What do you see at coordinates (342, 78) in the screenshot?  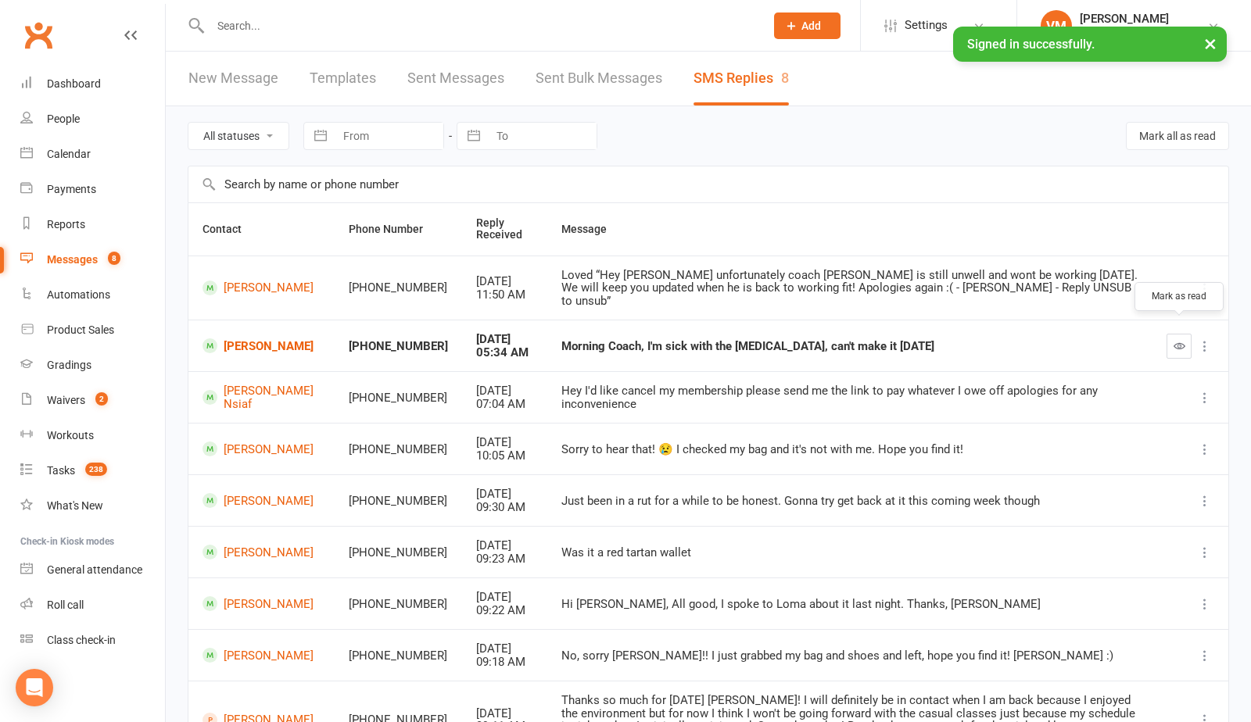 I see `a: Templates` at bounding box center [342, 78].